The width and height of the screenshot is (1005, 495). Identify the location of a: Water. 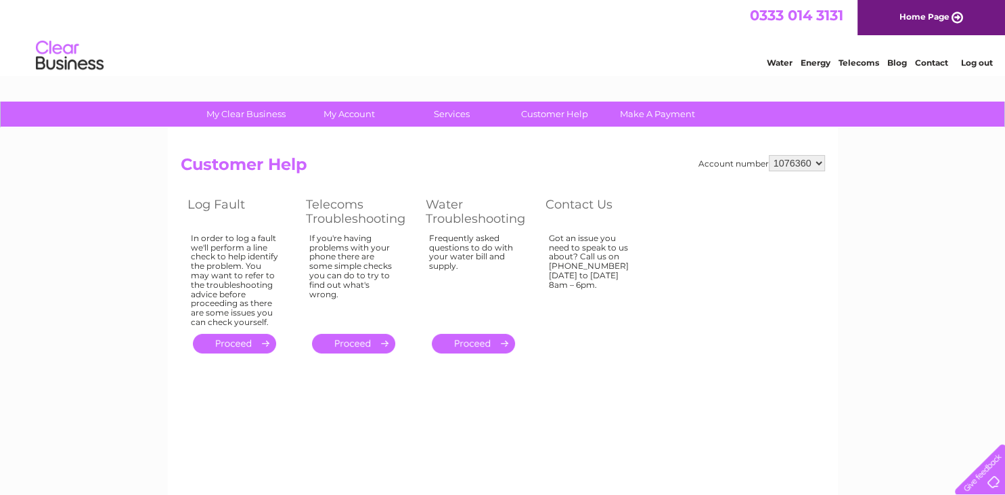
(779, 62).